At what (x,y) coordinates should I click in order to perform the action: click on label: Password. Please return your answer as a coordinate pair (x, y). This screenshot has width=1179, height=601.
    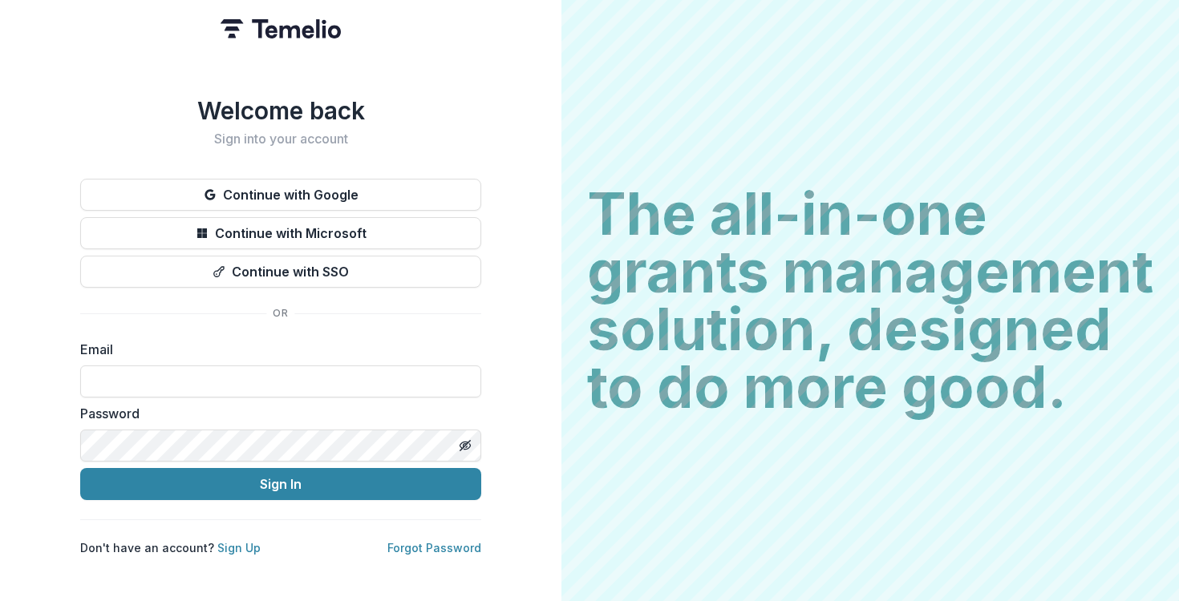
    Looking at the image, I should click on (276, 414).